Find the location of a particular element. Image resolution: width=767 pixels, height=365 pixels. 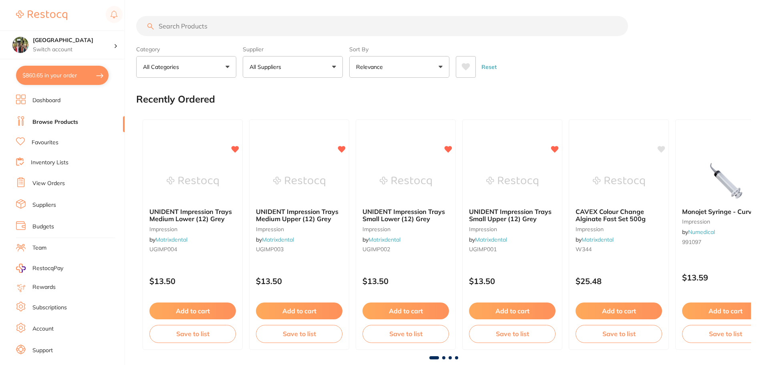

a: Subscriptions is located at coordinates (50, 307).